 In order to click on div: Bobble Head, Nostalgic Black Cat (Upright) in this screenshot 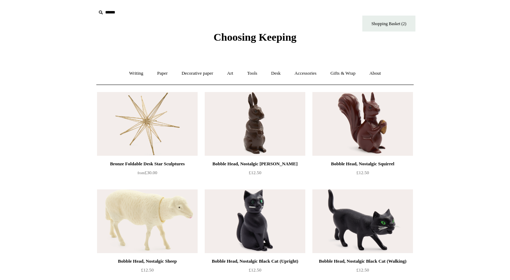, I will do `click(255, 261)`.